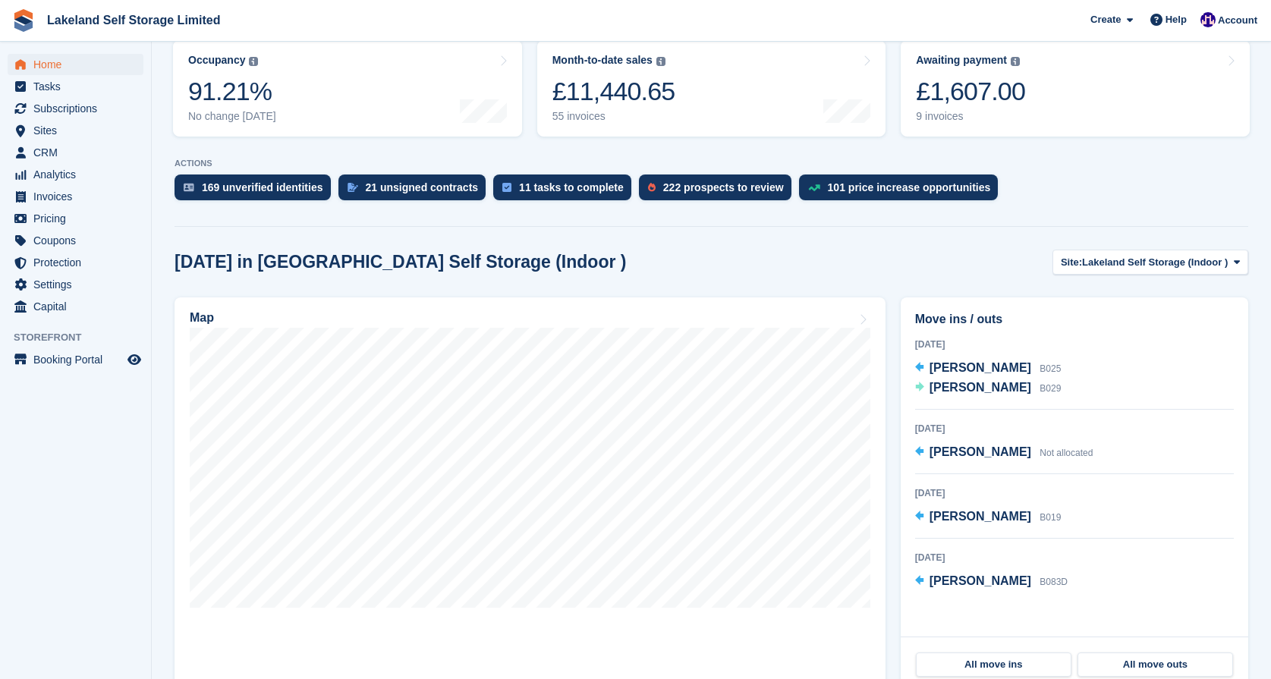 The image size is (1271, 679). What do you see at coordinates (24, 20) in the screenshot?
I see `img: stora-icon-8386f47178a22dfd0bd8f6a31ec36ba5ce8667c1dd55bd0f319d3a0aa187defe.svg` at bounding box center [24, 20].